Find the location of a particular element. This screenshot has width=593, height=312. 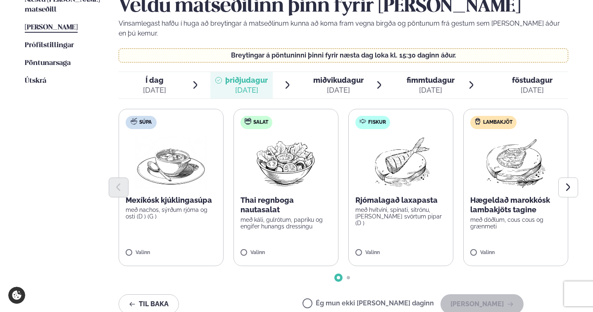

span: föstudagur is located at coordinates (532, 80).